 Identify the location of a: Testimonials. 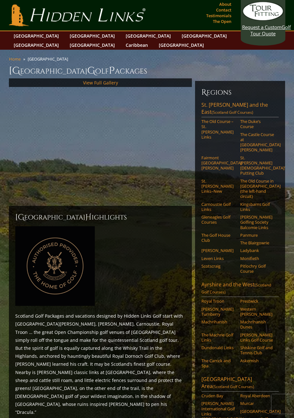
(219, 16).